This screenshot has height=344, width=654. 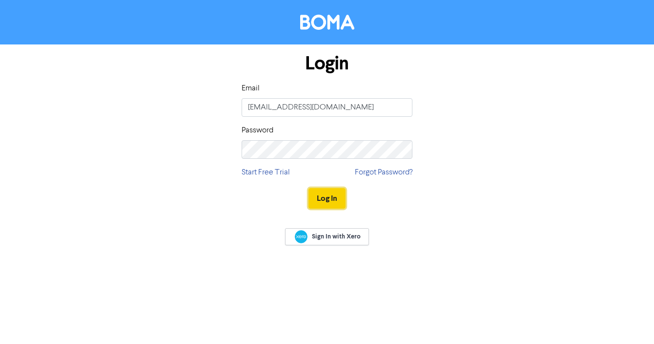 What do you see at coordinates (250, 88) in the screenshot?
I see `label: Email` at bounding box center [250, 88].